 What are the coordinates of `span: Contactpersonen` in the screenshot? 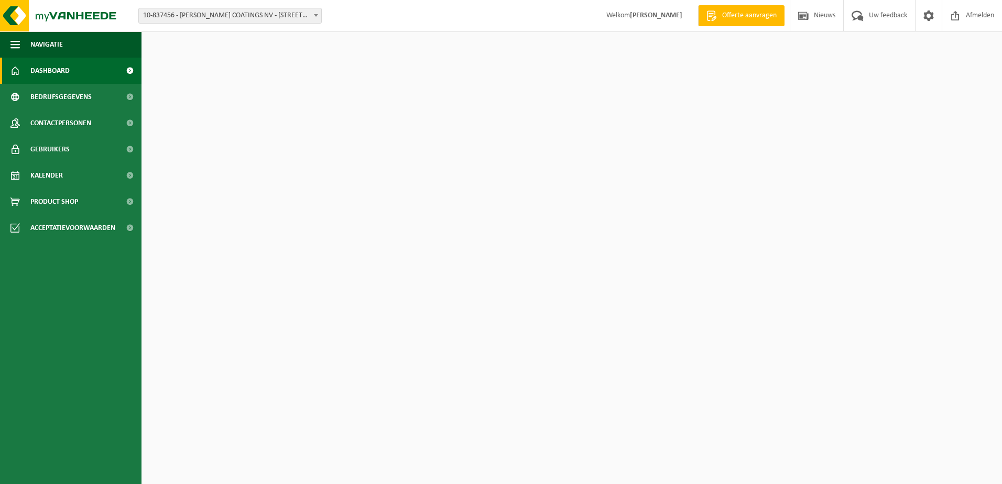 It's located at (61, 123).